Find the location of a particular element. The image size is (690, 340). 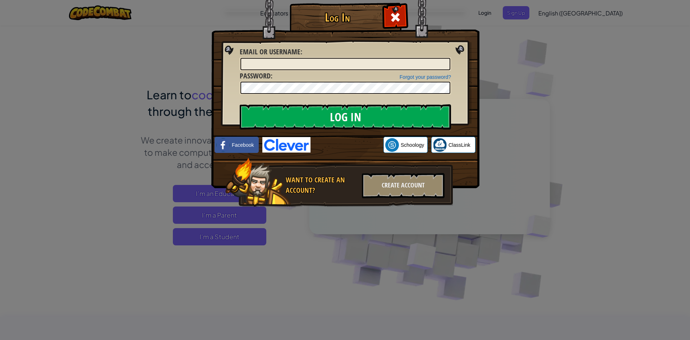

a: Forgot your password? is located at coordinates (425, 77).